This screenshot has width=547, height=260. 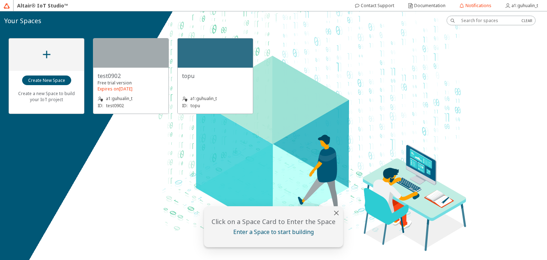 I want to click on unity-typography: Free trial version, so click(x=131, y=83).